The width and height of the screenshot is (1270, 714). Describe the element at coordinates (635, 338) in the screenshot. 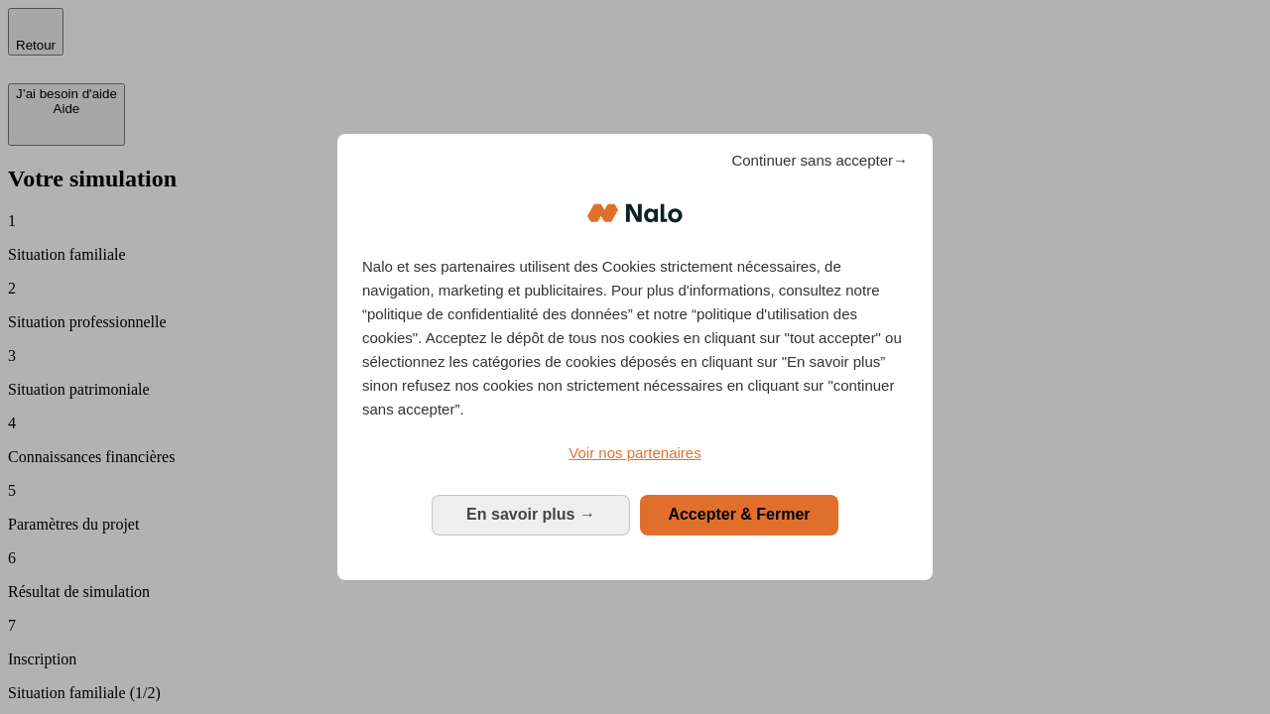

I see `p: Nalo et ses partenaires utilisent des Cookies strictement nécessaires, de navigation, marketing e...` at that location.